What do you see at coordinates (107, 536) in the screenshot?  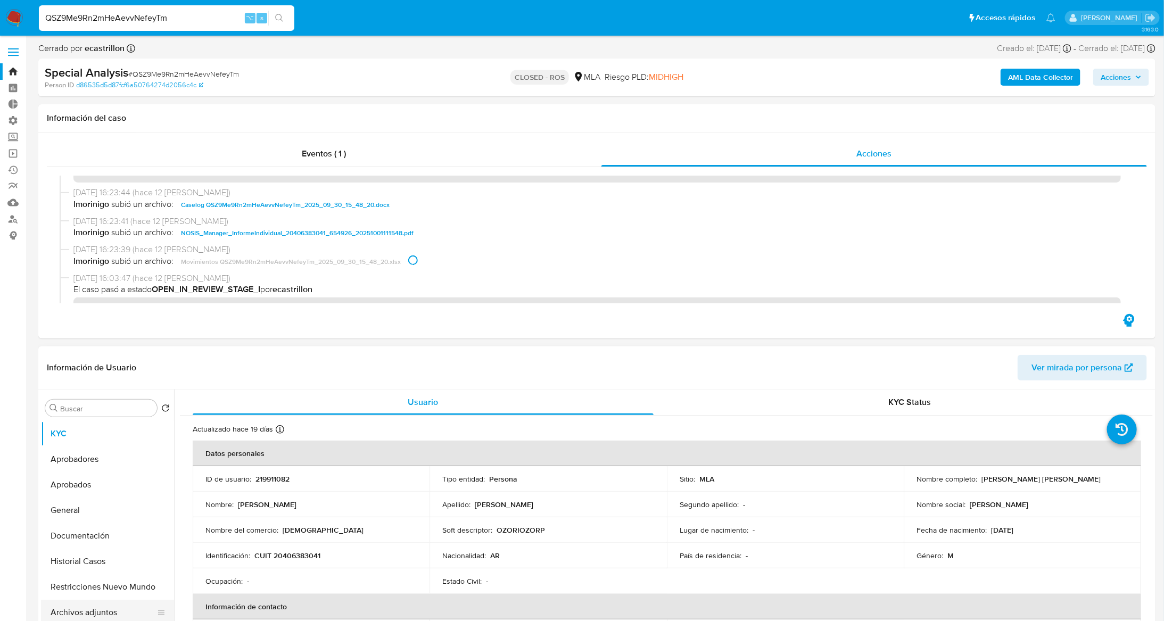 I see `button: Documentación` at bounding box center [107, 536].